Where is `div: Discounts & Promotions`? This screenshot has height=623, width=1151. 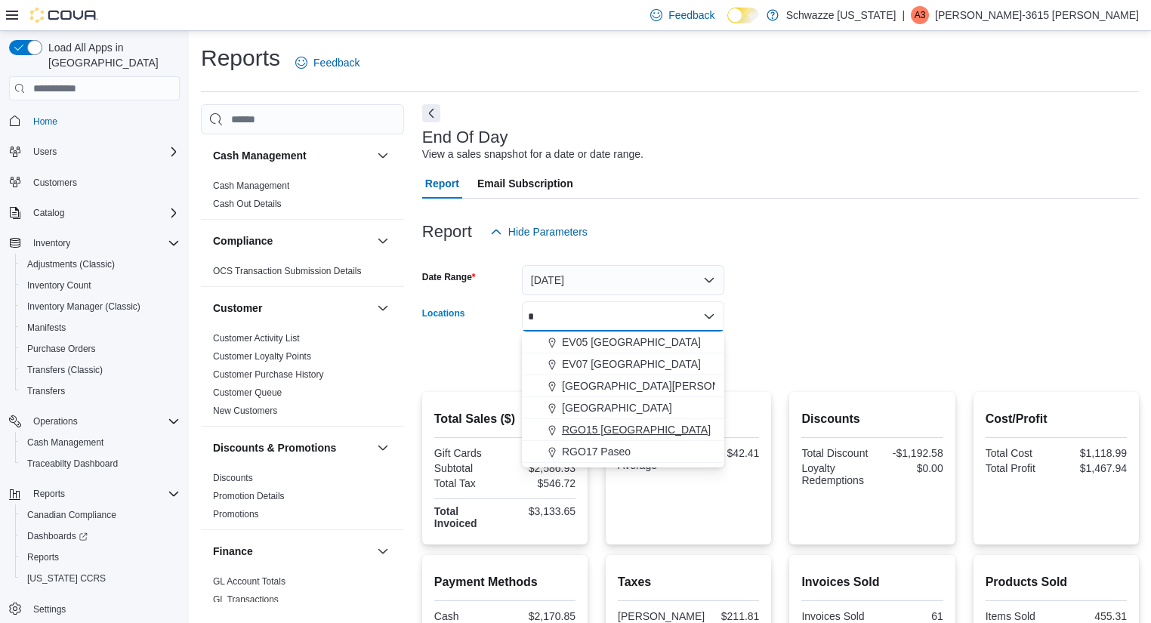 div: Discounts & Promotions is located at coordinates (302, 499).